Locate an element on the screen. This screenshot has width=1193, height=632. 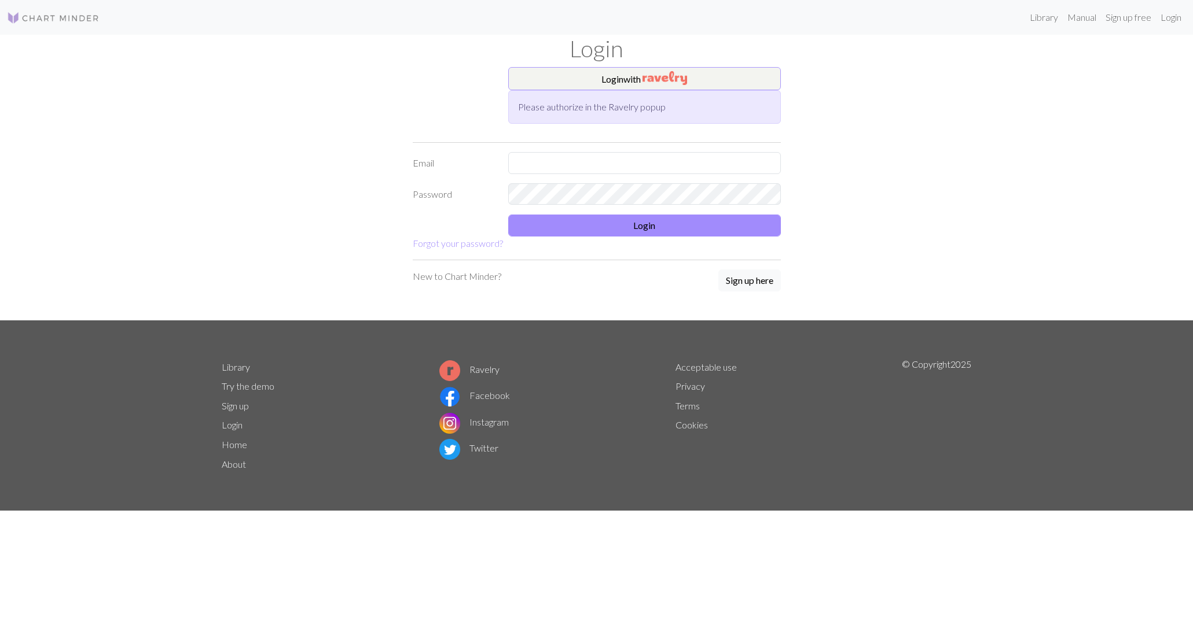
button: Loginwith is located at coordinates (644, 79).